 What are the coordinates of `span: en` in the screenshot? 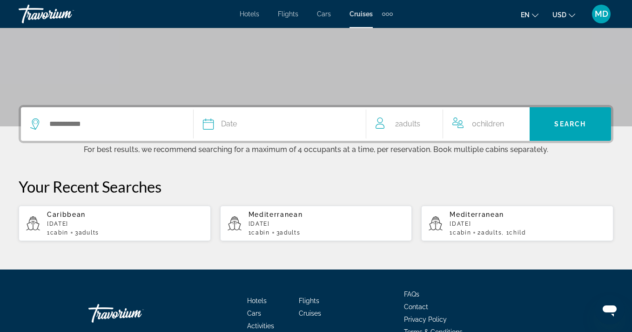 It's located at (525, 15).